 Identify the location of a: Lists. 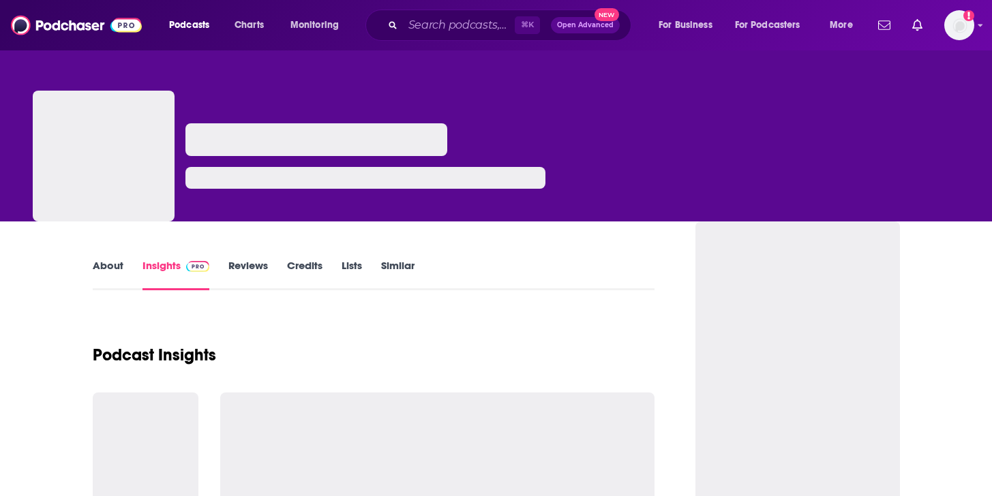
(352, 275).